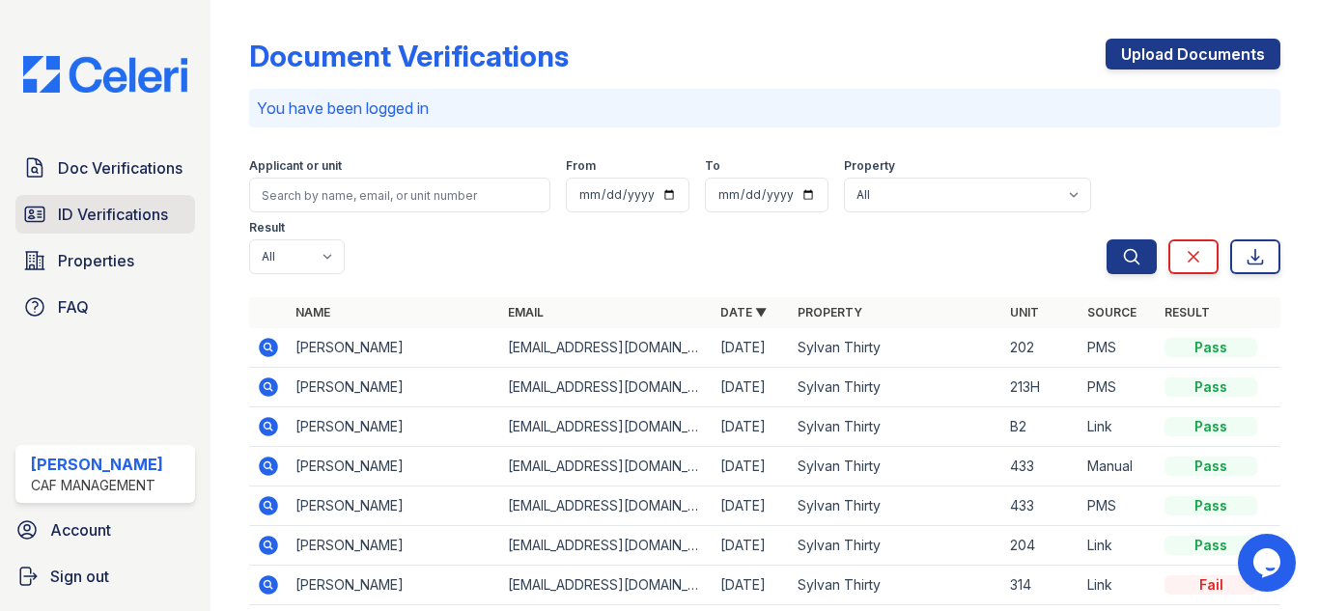 Image resolution: width=1319 pixels, height=611 pixels. What do you see at coordinates (1025, 312) in the screenshot?
I see `a: Unit` at bounding box center [1025, 312].